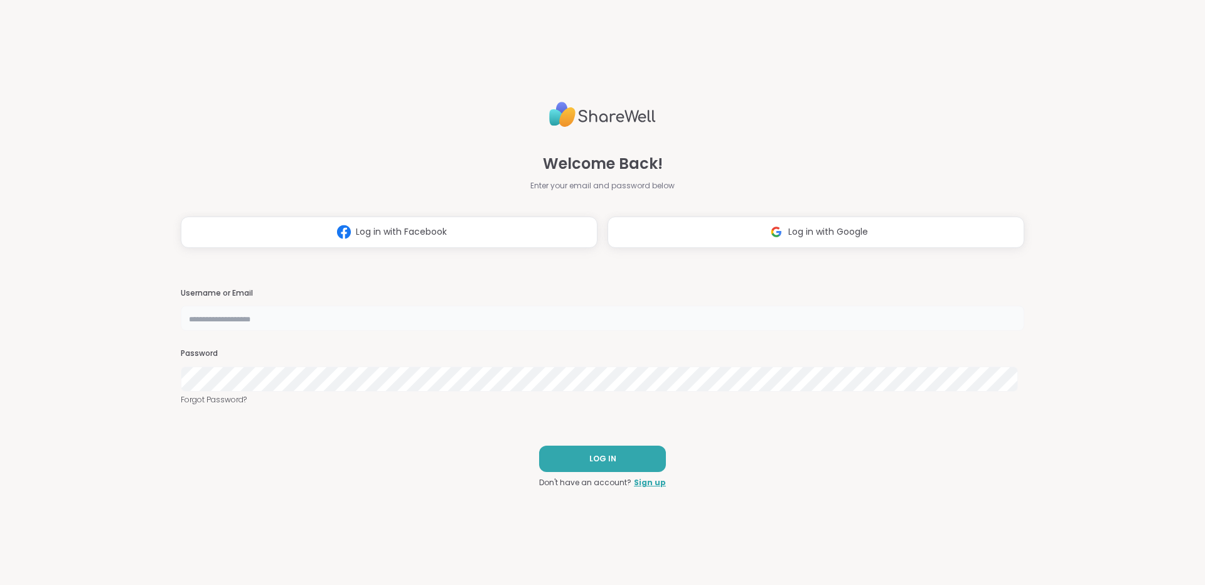 The height and width of the screenshot is (585, 1205). What do you see at coordinates (603, 353) in the screenshot?
I see `h3: Password` at bounding box center [603, 353].